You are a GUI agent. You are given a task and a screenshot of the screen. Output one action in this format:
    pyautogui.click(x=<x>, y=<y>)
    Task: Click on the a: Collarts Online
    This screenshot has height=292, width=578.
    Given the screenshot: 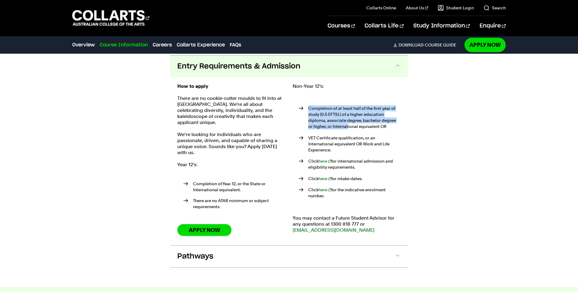 What is the action you would take?
    pyautogui.click(x=381, y=8)
    